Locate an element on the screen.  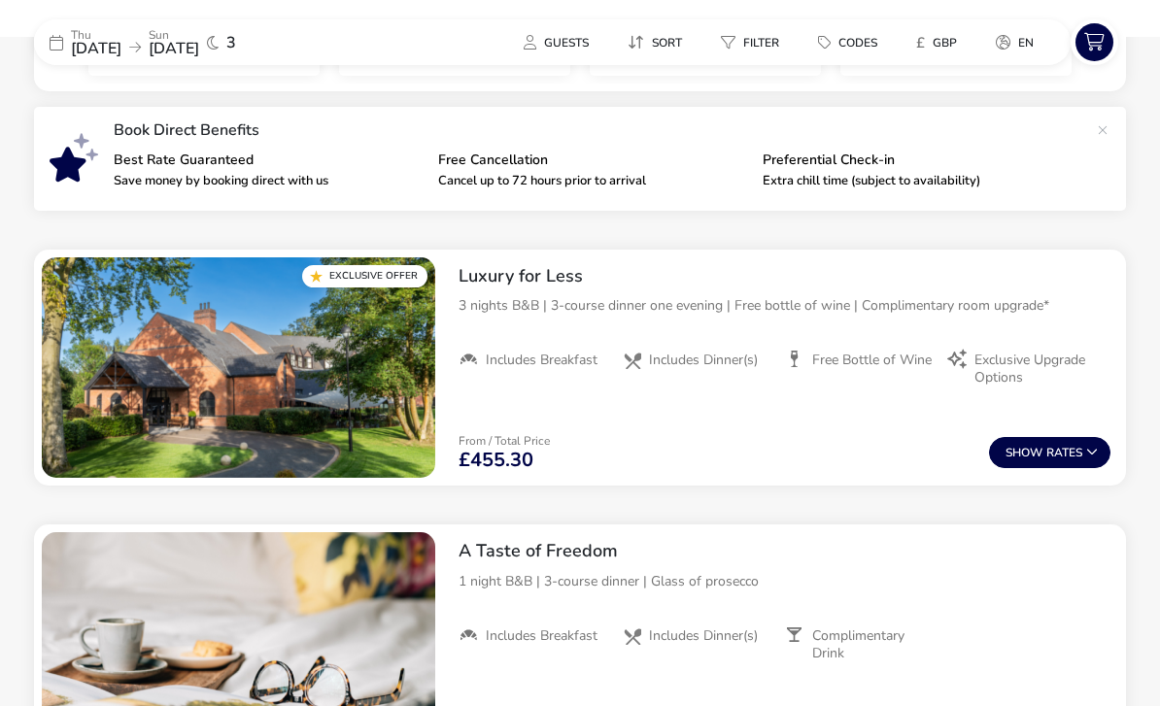
span: Sort is located at coordinates (666, 43).